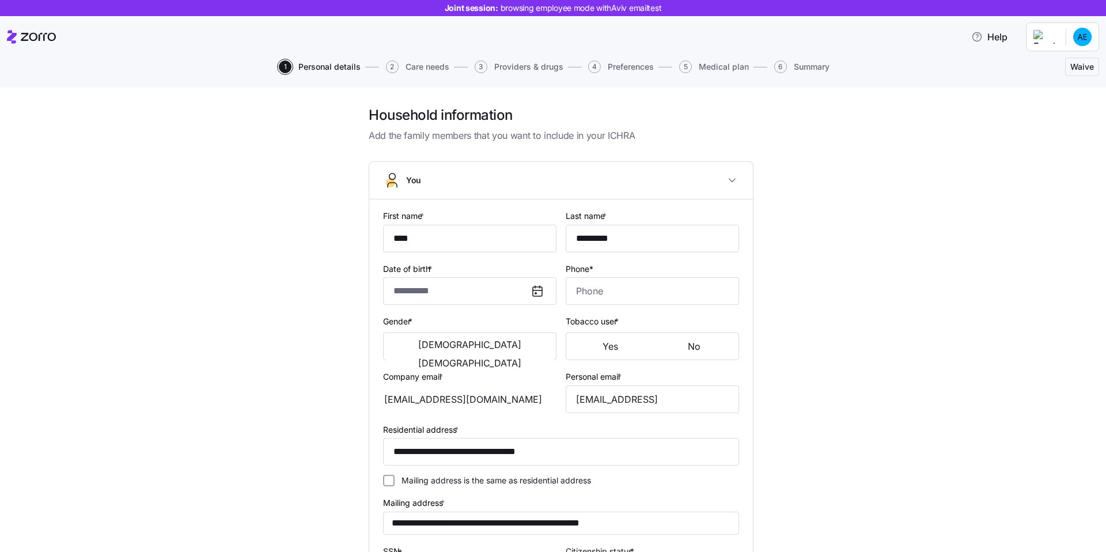 The height and width of the screenshot is (552, 1106). Describe the element at coordinates (811, 67) in the screenshot. I see `span: Summary` at that location.